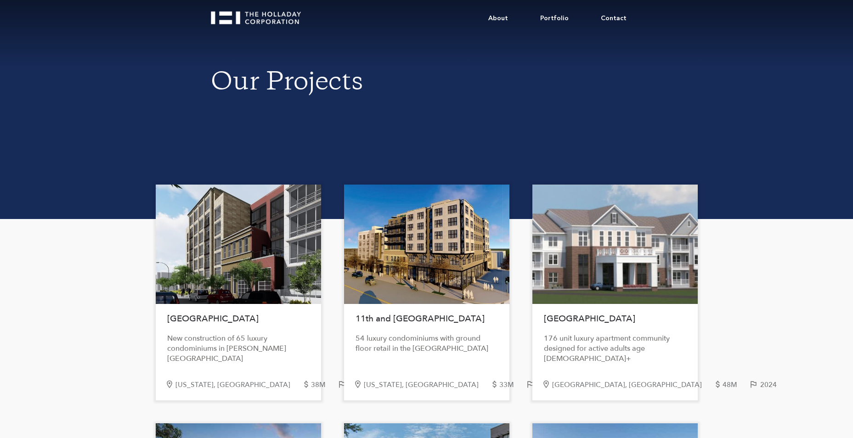 The width and height of the screenshot is (853, 438). What do you see at coordinates (735, 385) in the screenshot?
I see `div: 48M` at bounding box center [735, 385].